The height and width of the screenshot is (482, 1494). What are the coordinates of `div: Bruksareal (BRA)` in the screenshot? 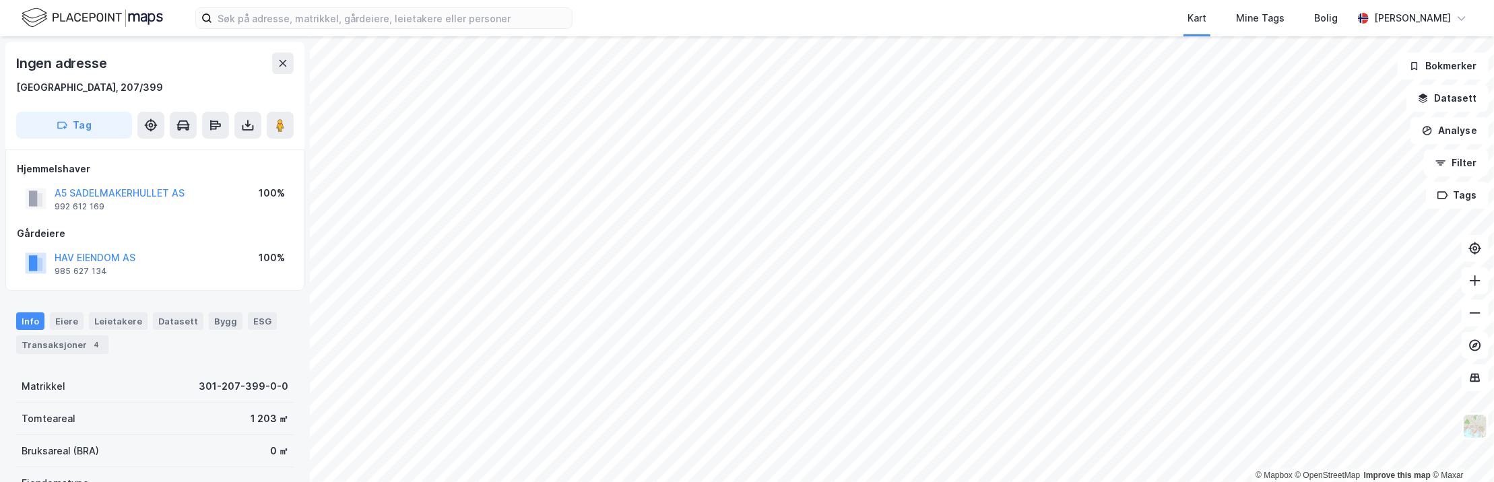 It's located at (60, 451).